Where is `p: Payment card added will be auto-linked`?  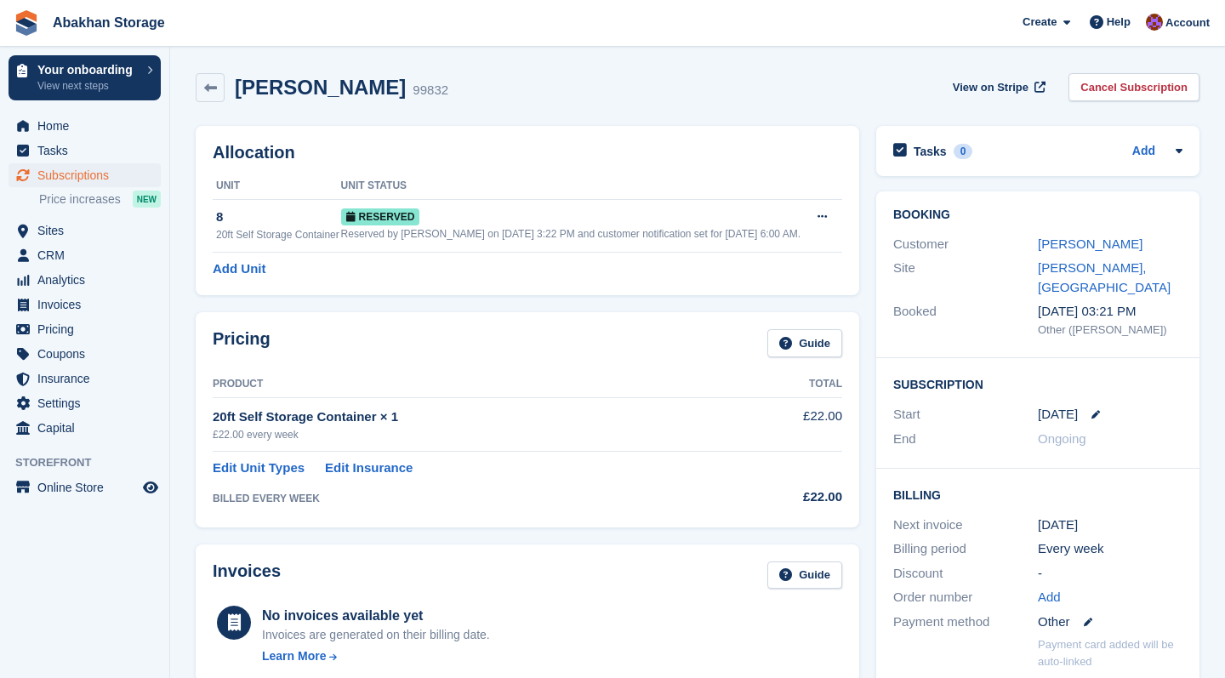 p: Payment card added will be auto-linked is located at coordinates (1110, 653).